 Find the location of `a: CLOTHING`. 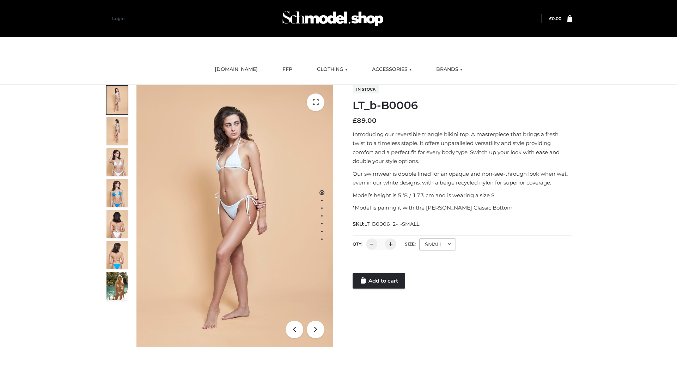

a: CLOTHING is located at coordinates (332, 69).